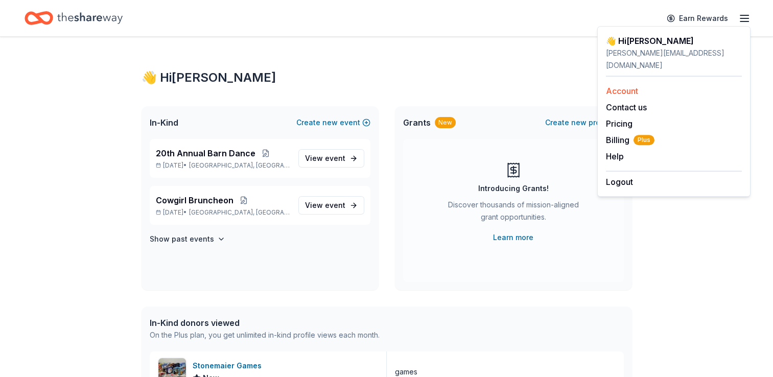  I want to click on div: Discover thousands of mission-aligned grant opportunities., so click(514, 213).